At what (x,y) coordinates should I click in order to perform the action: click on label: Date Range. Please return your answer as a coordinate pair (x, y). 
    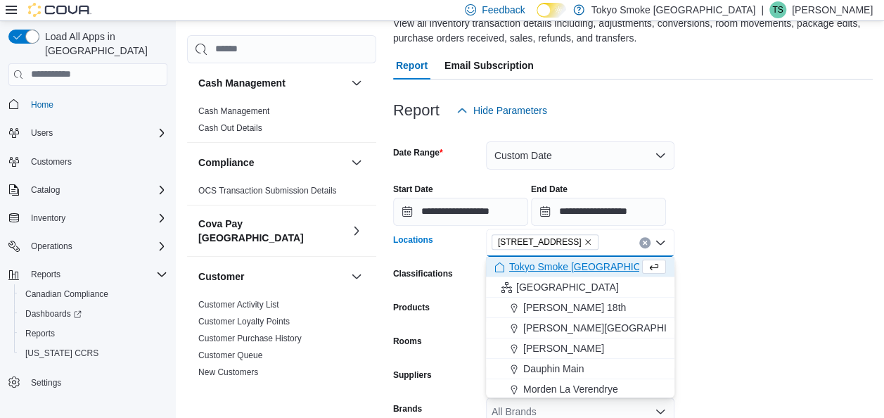
    Looking at the image, I should click on (418, 153).